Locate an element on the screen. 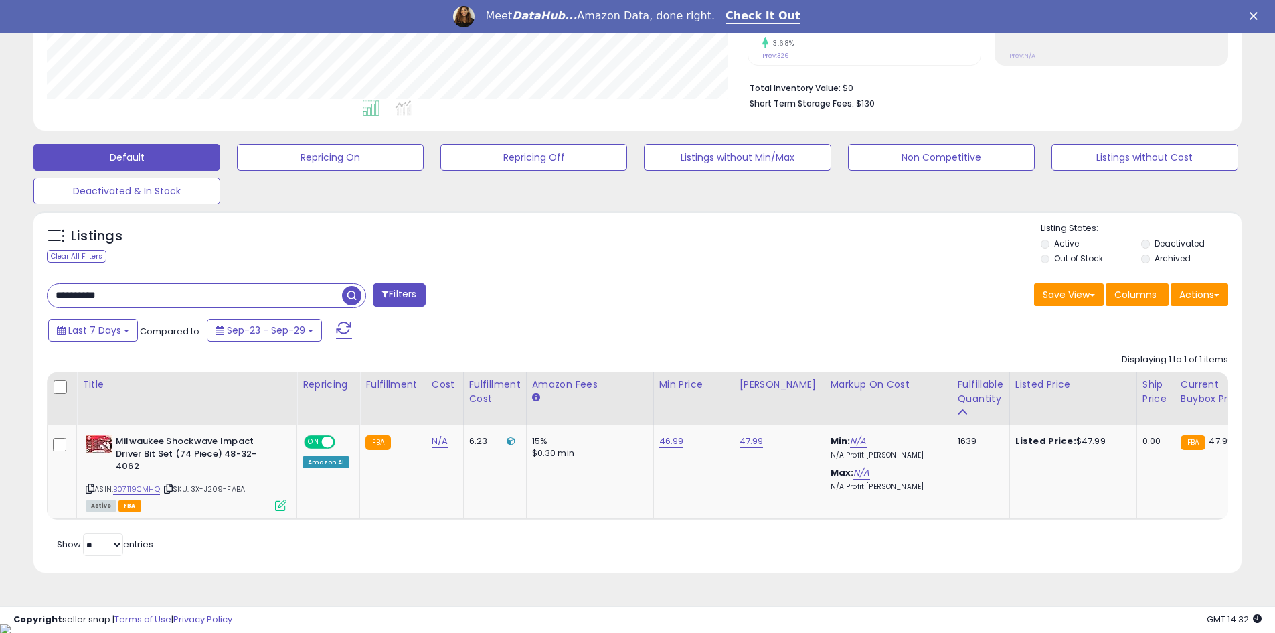  small: Prev: 326 is located at coordinates (775, 56).